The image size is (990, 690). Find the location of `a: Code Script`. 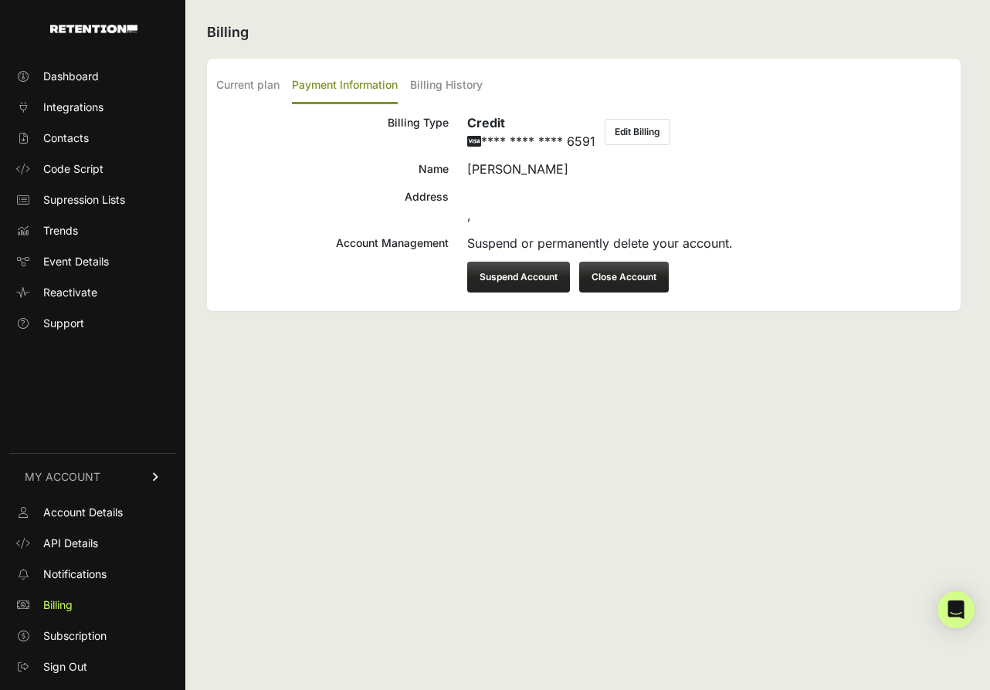

a: Code Script is located at coordinates (93, 169).